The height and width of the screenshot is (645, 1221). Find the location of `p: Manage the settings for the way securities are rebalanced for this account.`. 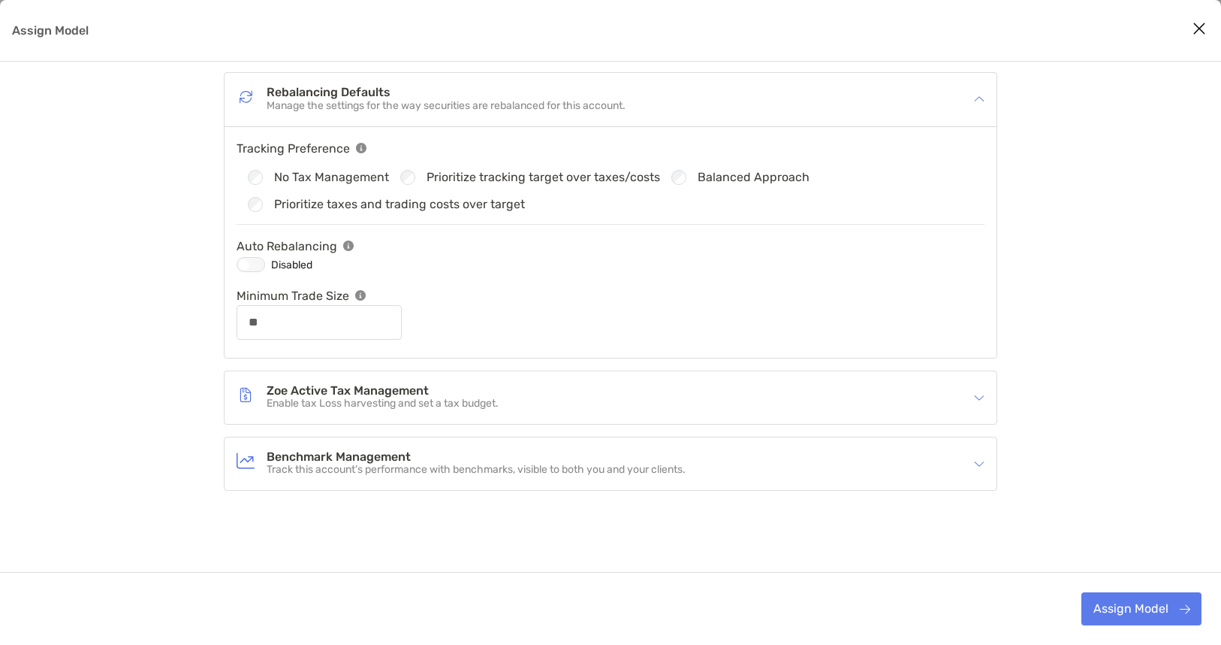

p: Manage the settings for the way securities are rebalanced for this account. is located at coordinates (446, 106).